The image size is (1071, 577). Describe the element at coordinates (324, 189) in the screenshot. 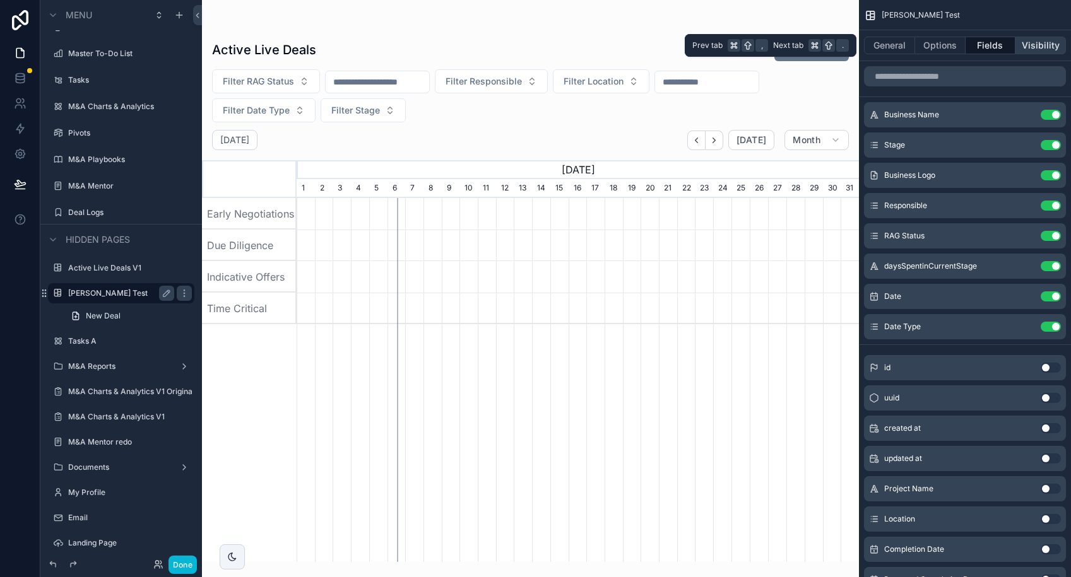

I see `div: 2` at that location.